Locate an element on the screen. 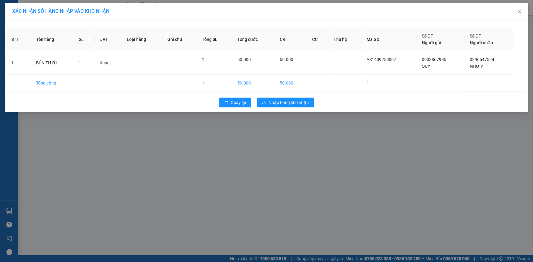 The height and width of the screenshot is (262, 533). span: AS1409250007 is located at coordinates (381, 60).